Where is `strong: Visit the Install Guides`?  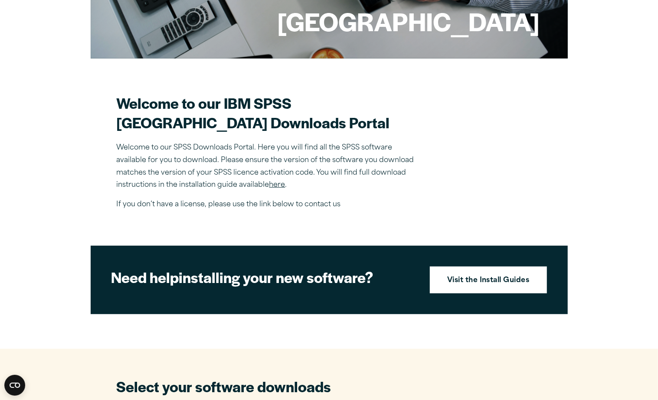
strong: Visit the Install Guides is located at coordinates (488, 281).